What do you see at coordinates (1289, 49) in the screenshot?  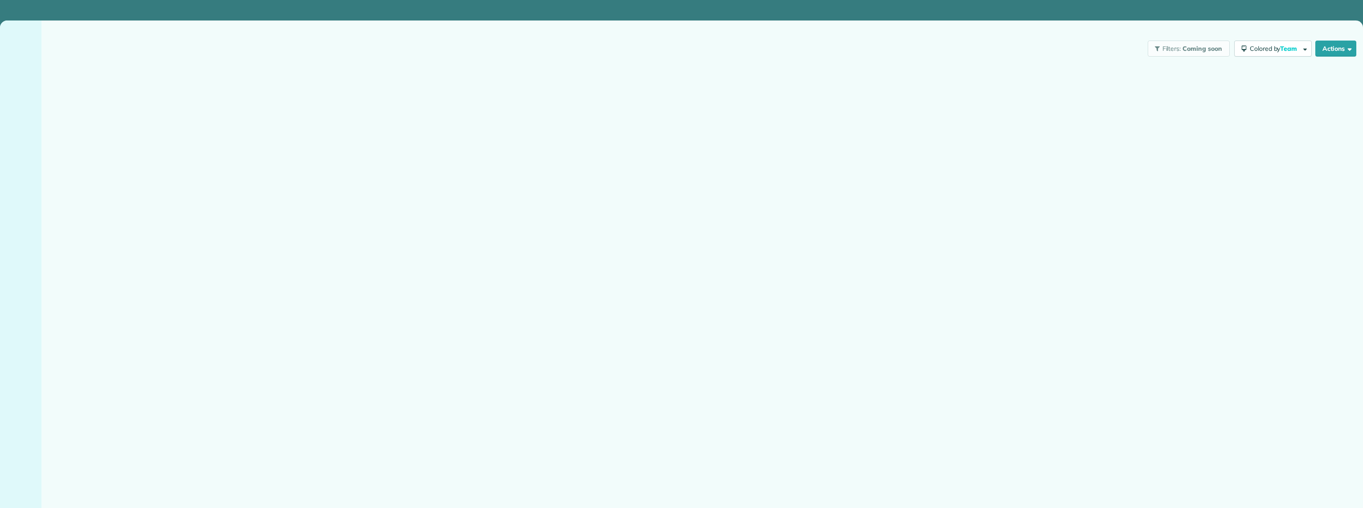 I see `span: Team` at bounding box center [1289, 49].